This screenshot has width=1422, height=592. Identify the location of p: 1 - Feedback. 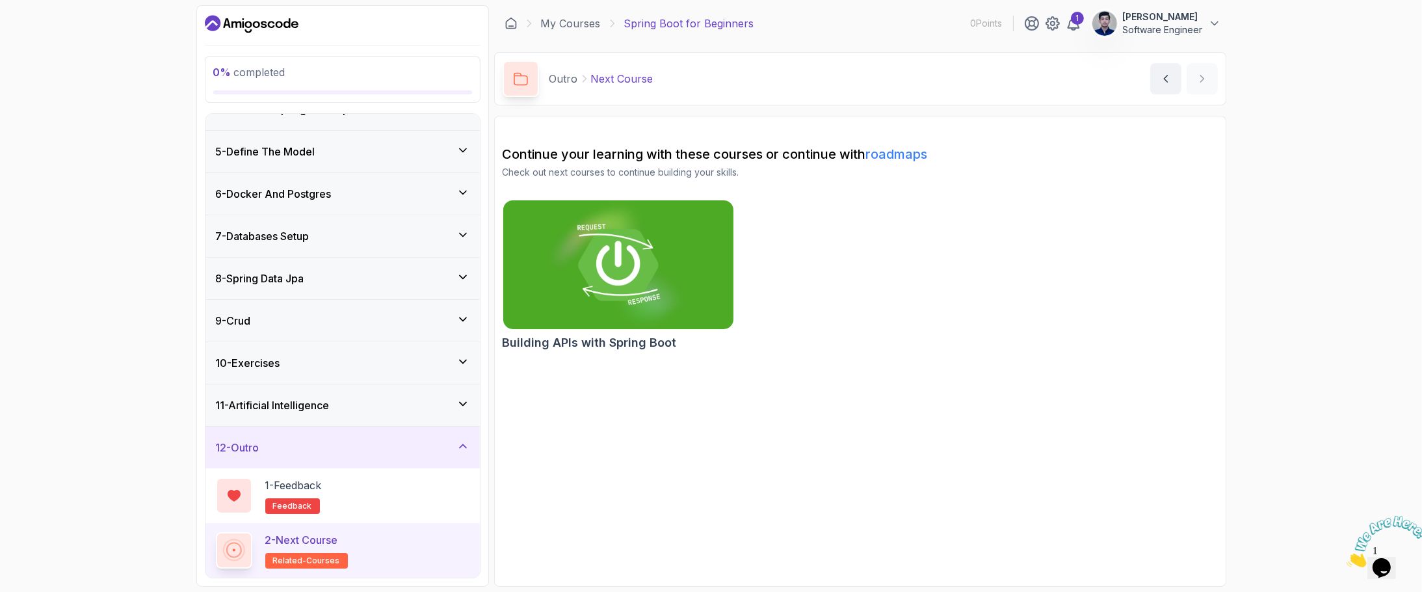
(293, 485).